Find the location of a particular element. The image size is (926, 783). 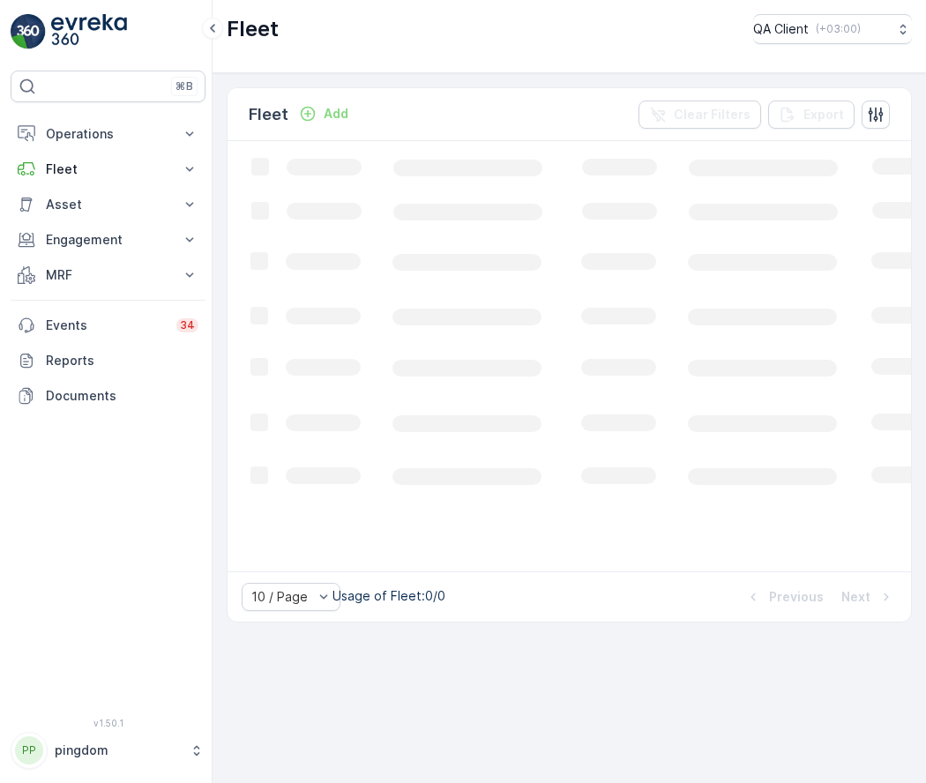

p: ⌘B is located at coordinates (184, 86).